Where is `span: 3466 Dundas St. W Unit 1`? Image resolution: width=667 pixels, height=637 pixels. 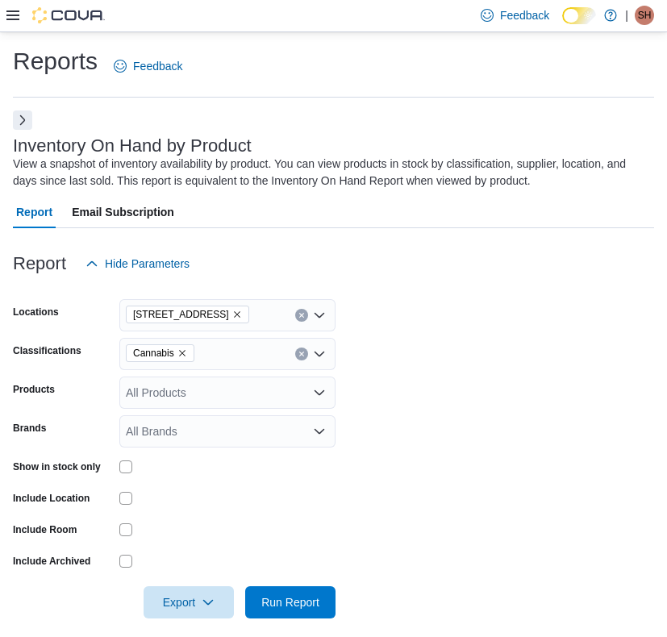
span: 3466 Dundas St. W Unit 1 is located at coordinates (187, 314).